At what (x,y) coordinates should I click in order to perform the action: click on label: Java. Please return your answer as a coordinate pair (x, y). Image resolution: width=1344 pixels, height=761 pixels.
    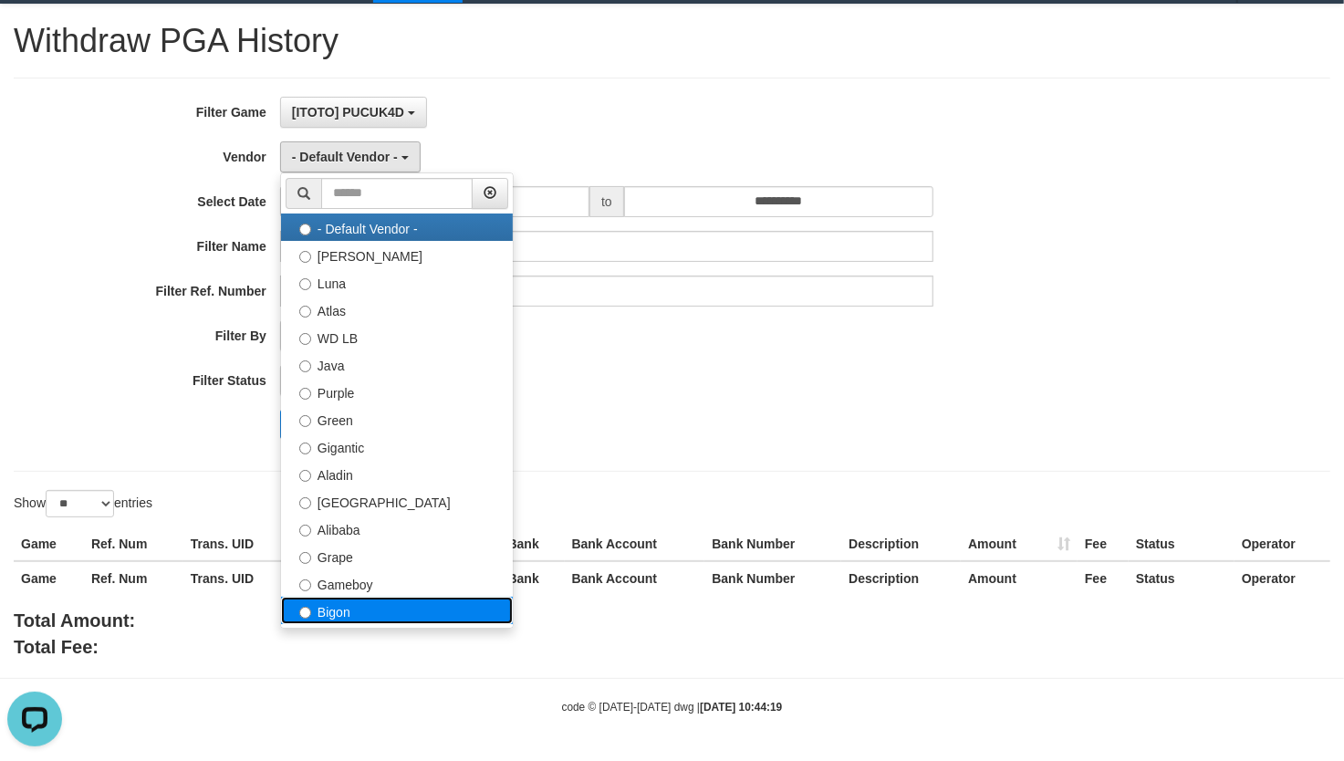
    Looking at the image, I should click on (397, 364).